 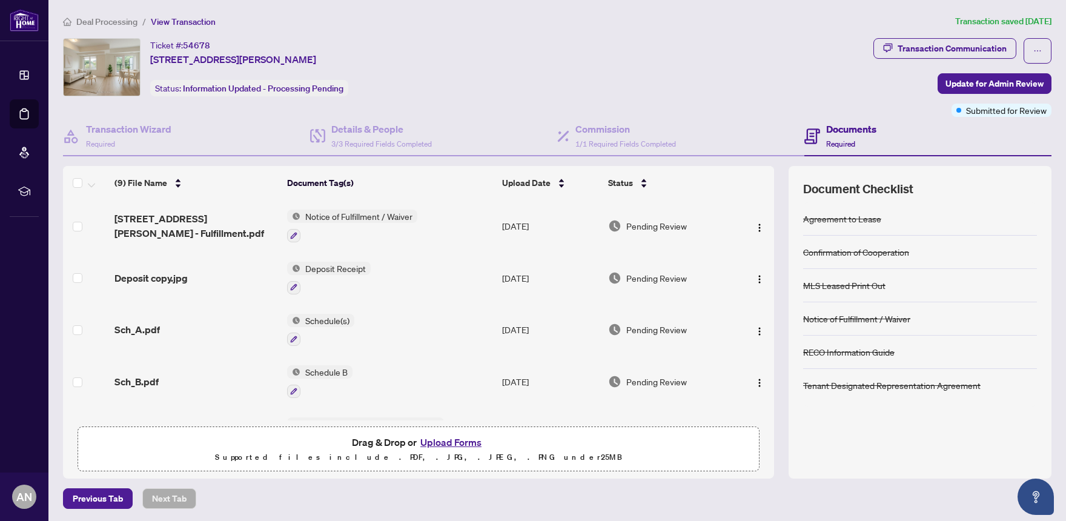 I want to click on div: MLS Leased Print Out, so click(x=844, y=285).